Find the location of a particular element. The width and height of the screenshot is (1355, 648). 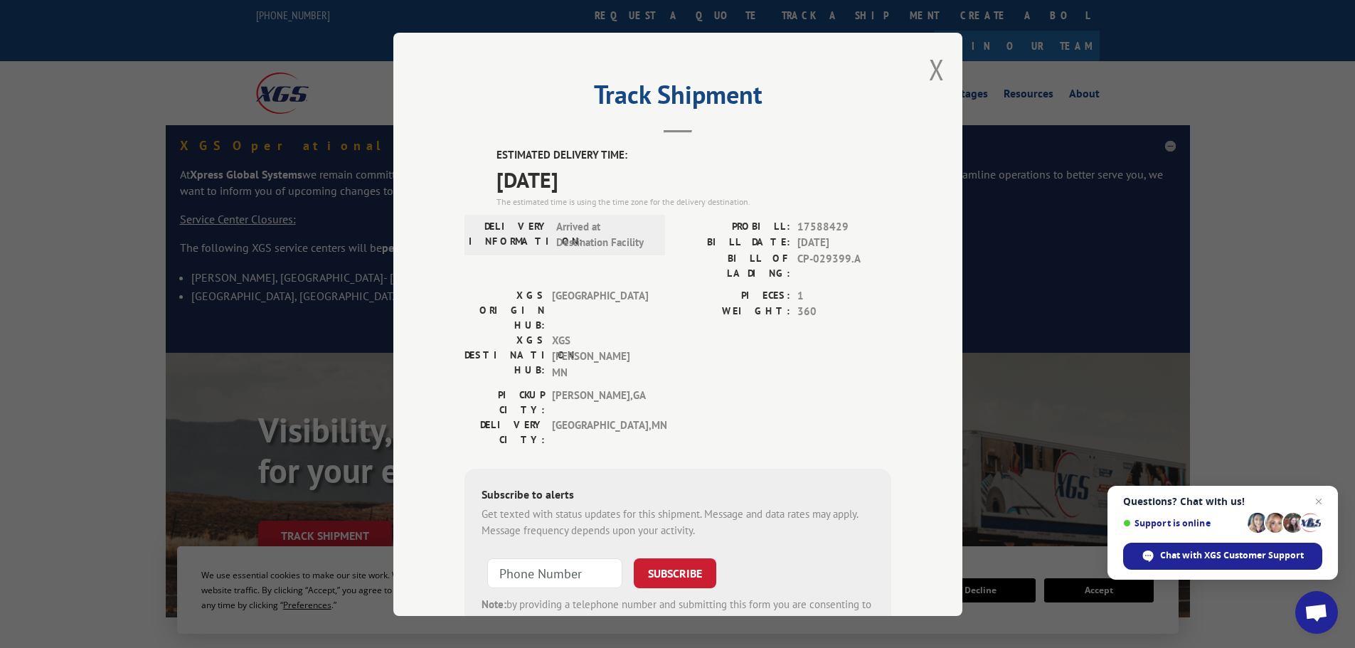

label: DELIVERY CITY: is located at coordinates (504, 432).